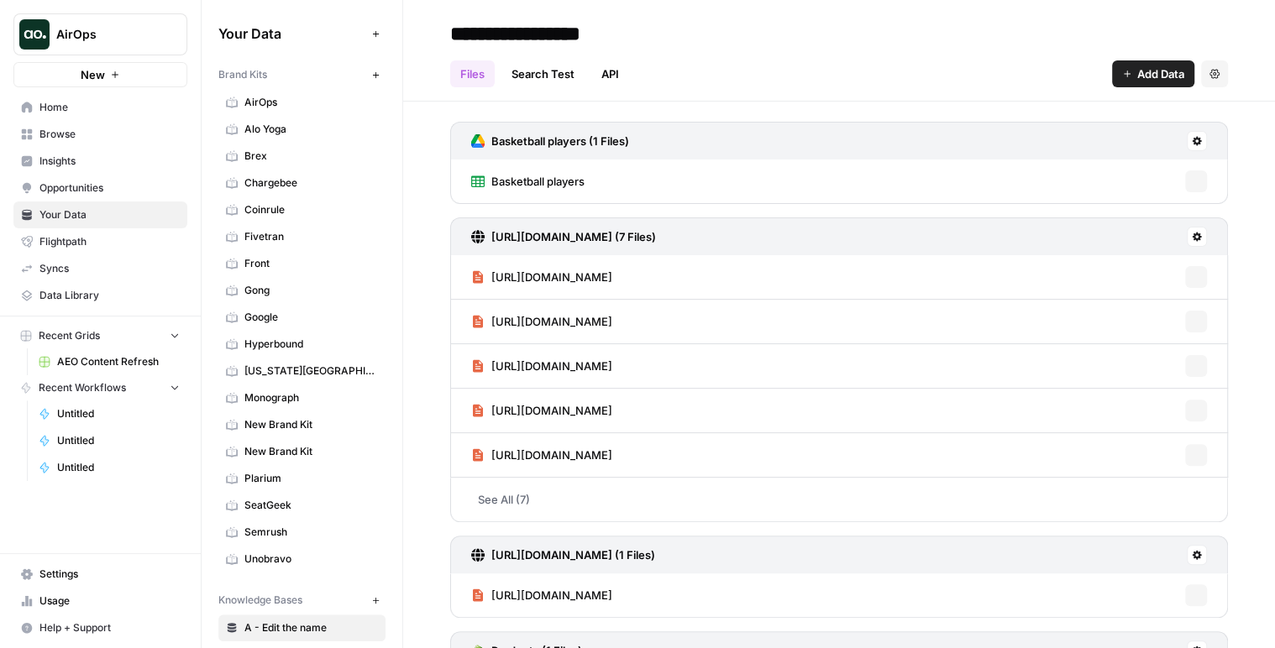  Describe the element at coordinates (100, 34) in the screenshot. I see `button: Workspace: AirOps` at that location.